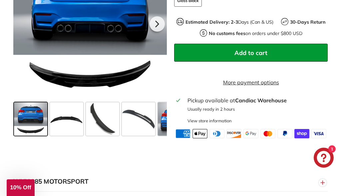 Image resolution: width=341 pixels, height=196 pixels. Describe the element at coordinates (251, 134) in the screenshot. I see `img: google_pay` at that location.